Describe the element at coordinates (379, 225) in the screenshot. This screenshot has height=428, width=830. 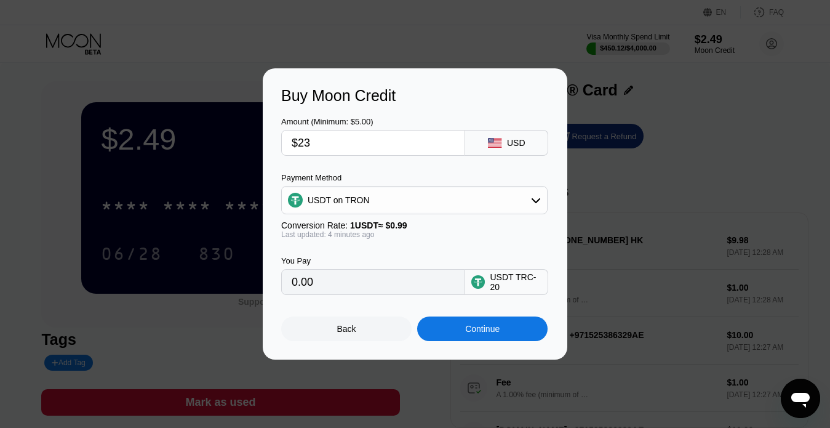
I see `span: 1 USDT ≈ $0.99` at that location.